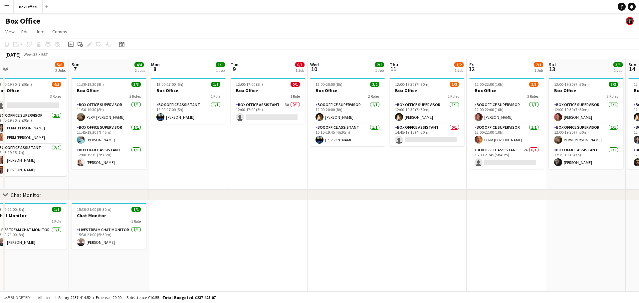  What do you see at coordinates (30, 54) in the screenshot?
I see `span: Week 36` at bounding box center [30, 54].